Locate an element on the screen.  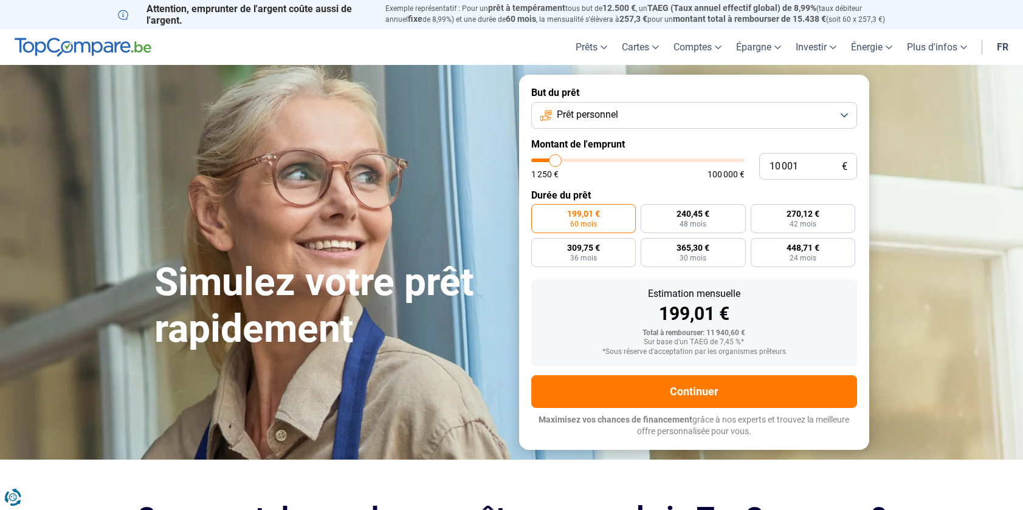
span: 270,12 € is located at coordinates (803, 214).